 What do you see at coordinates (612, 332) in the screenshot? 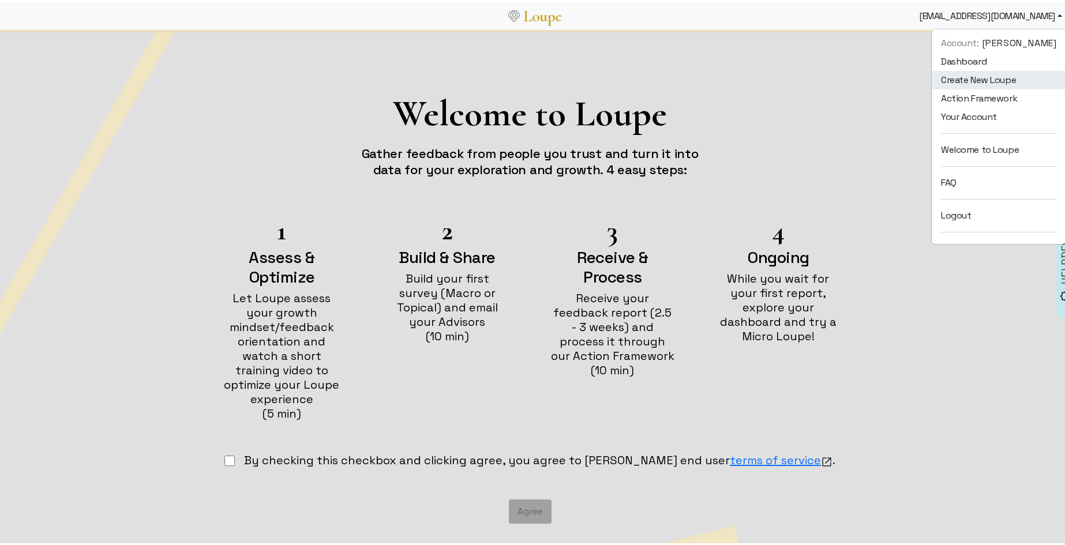
I see `h4: Receive your feedback report (2.5 - 3 weeks) and process it through our Action Framework (10 min)` at bounding box center [612, 332].